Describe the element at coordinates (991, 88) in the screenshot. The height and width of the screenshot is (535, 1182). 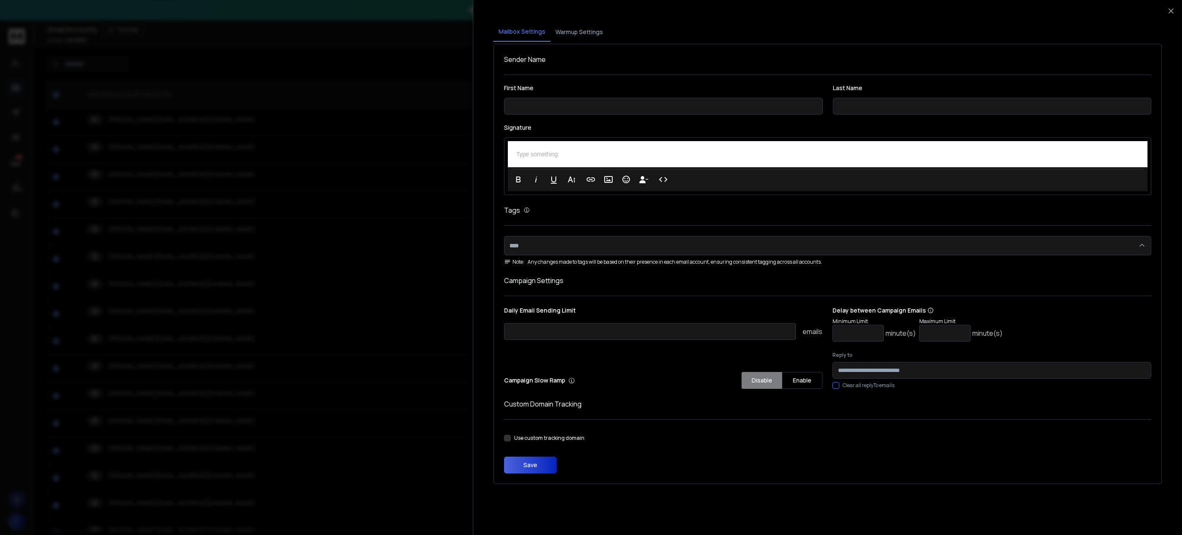
I see `label: Last Name` at that location.